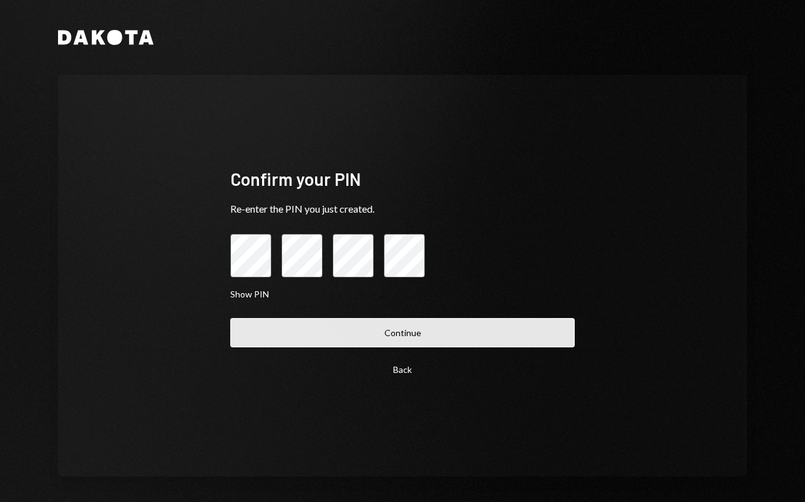  I want to click on input: pin code 1 of 4, so click(251, 256).